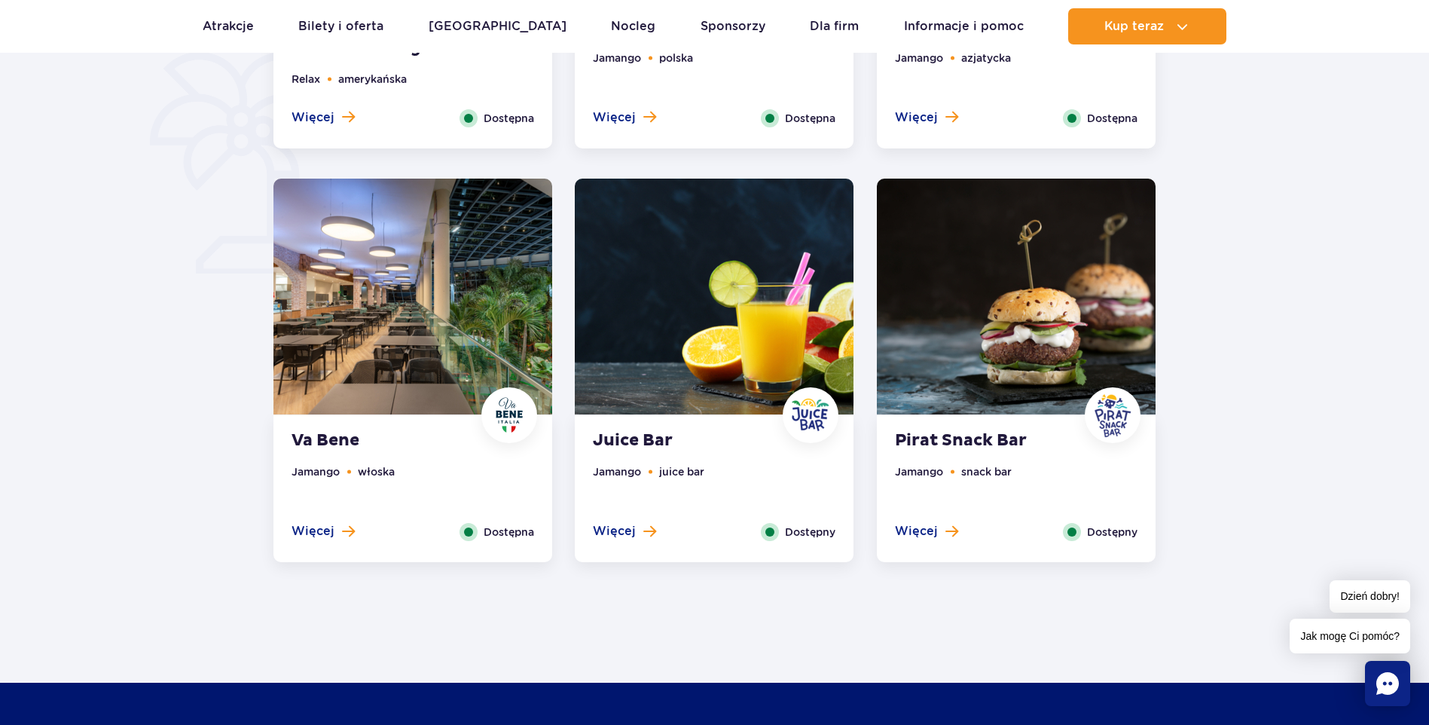  Describe the element at coordinates (676, 58) in the screenshot. I see `li: polska` at that location.